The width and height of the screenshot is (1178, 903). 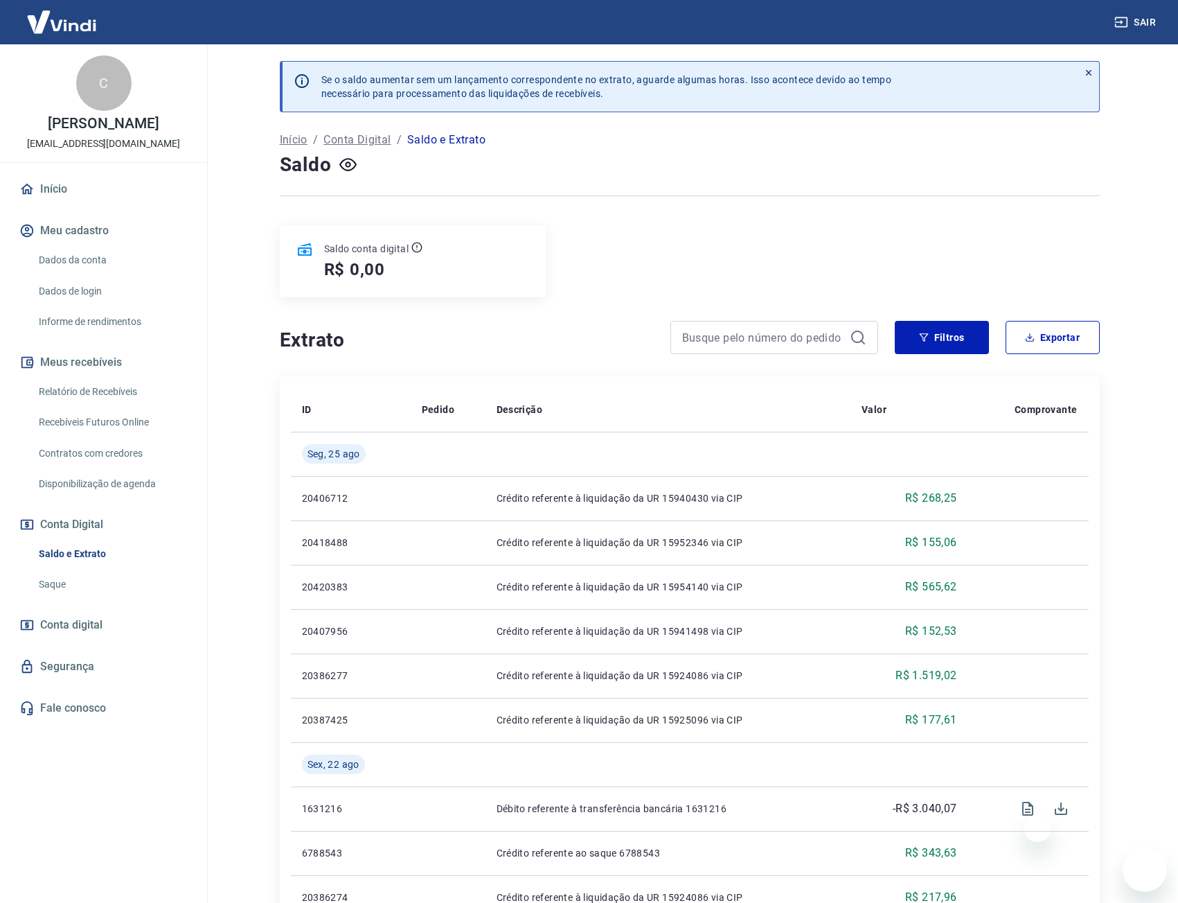 What do you see at coordinates (874, 409) in the screenshot?
I see `p: Valor` at bounding box center [874, 409].